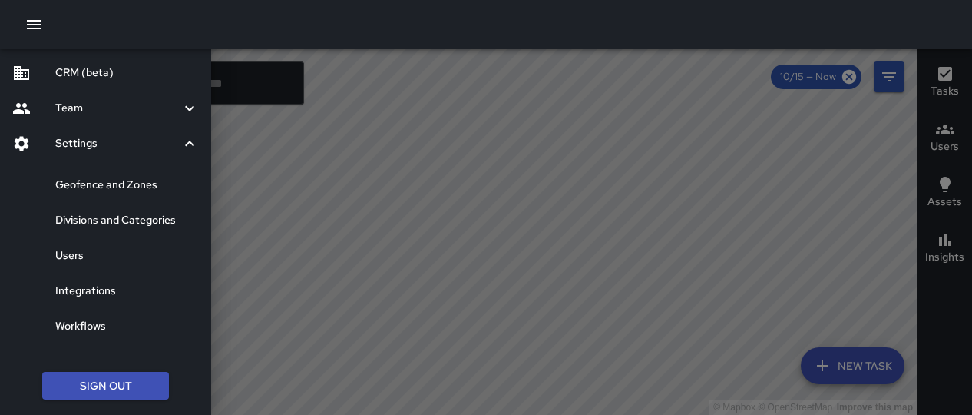  Describe the element at coordinates (118, 144) in the screenshot. I see `h6: Settings` at that location.